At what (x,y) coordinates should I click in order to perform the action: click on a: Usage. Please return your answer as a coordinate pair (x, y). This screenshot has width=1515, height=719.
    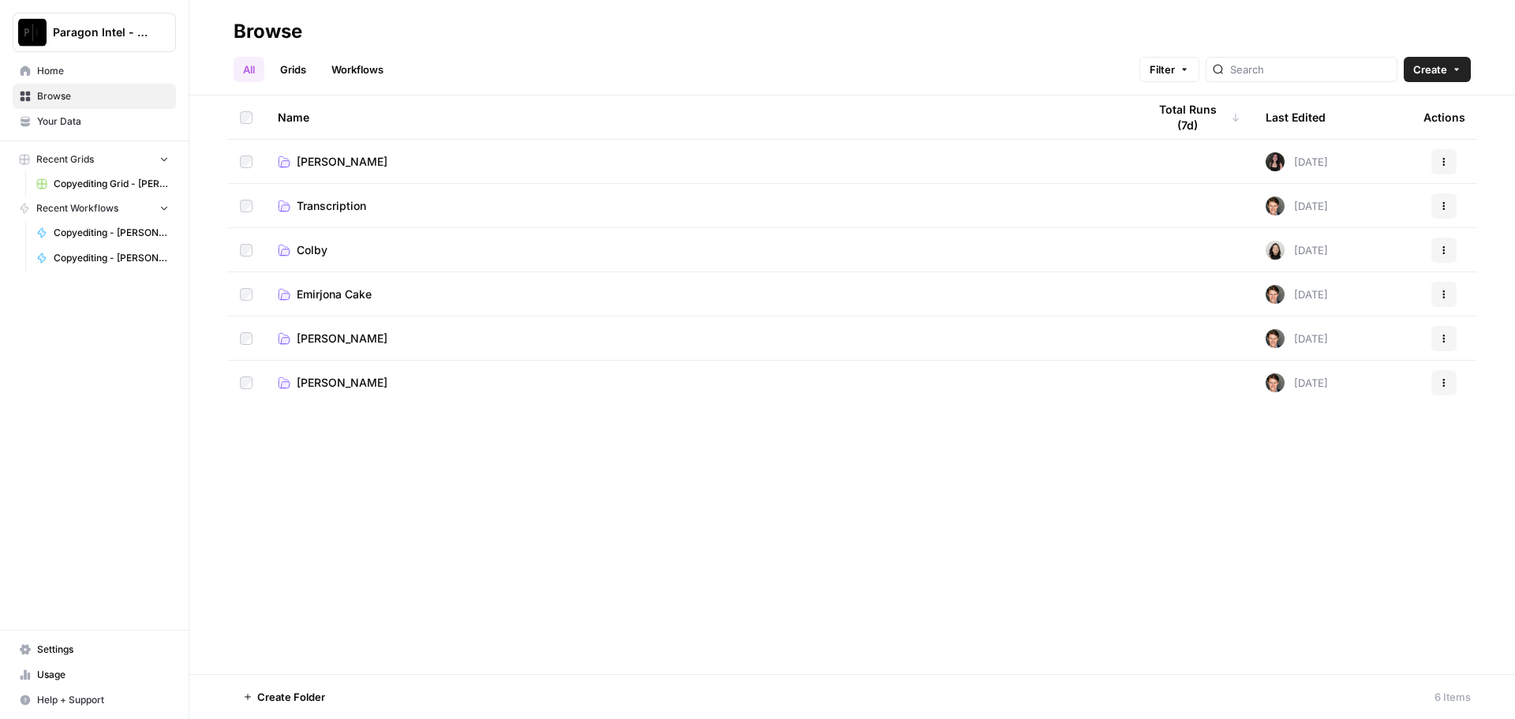
    Looking at the image, I should click on (94, 675).